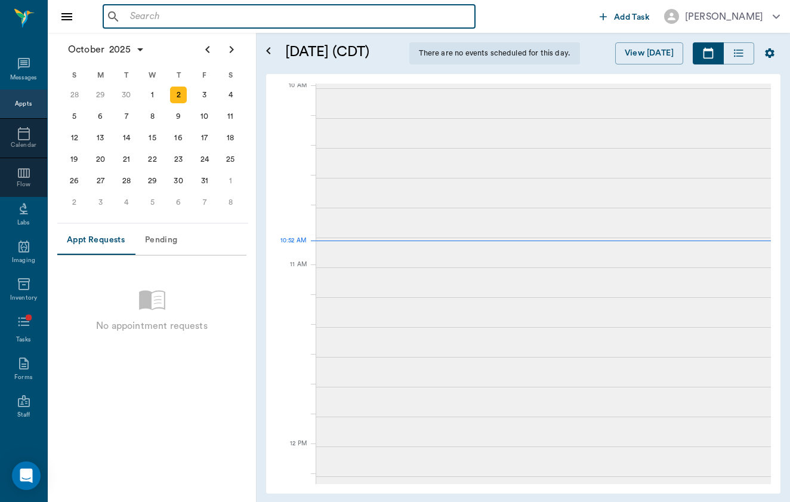 The image size is (790, 502). I want to click on div: Tuesday, October 21, 2025, so click(126, 159).